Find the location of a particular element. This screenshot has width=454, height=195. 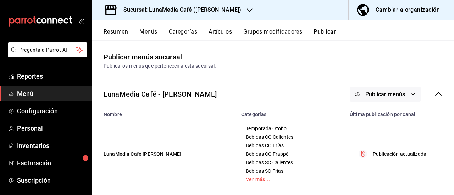

button: Resumen is located at coordinates (116, 34).